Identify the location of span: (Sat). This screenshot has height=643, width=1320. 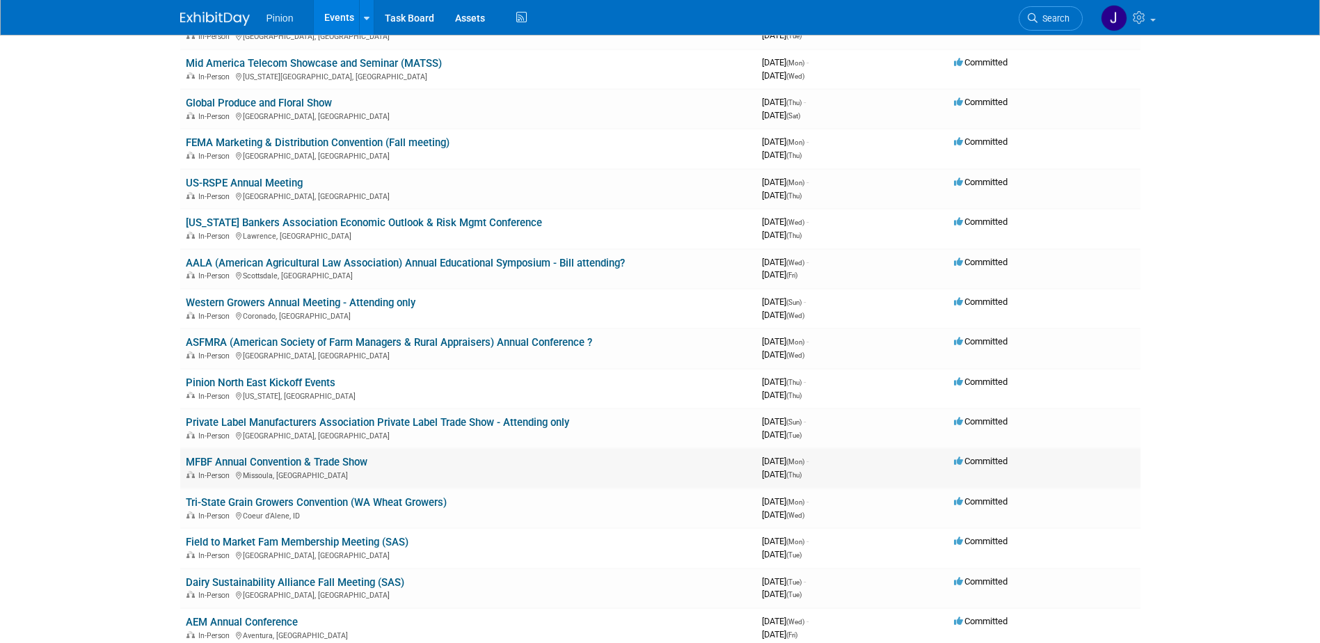
(793, 115).